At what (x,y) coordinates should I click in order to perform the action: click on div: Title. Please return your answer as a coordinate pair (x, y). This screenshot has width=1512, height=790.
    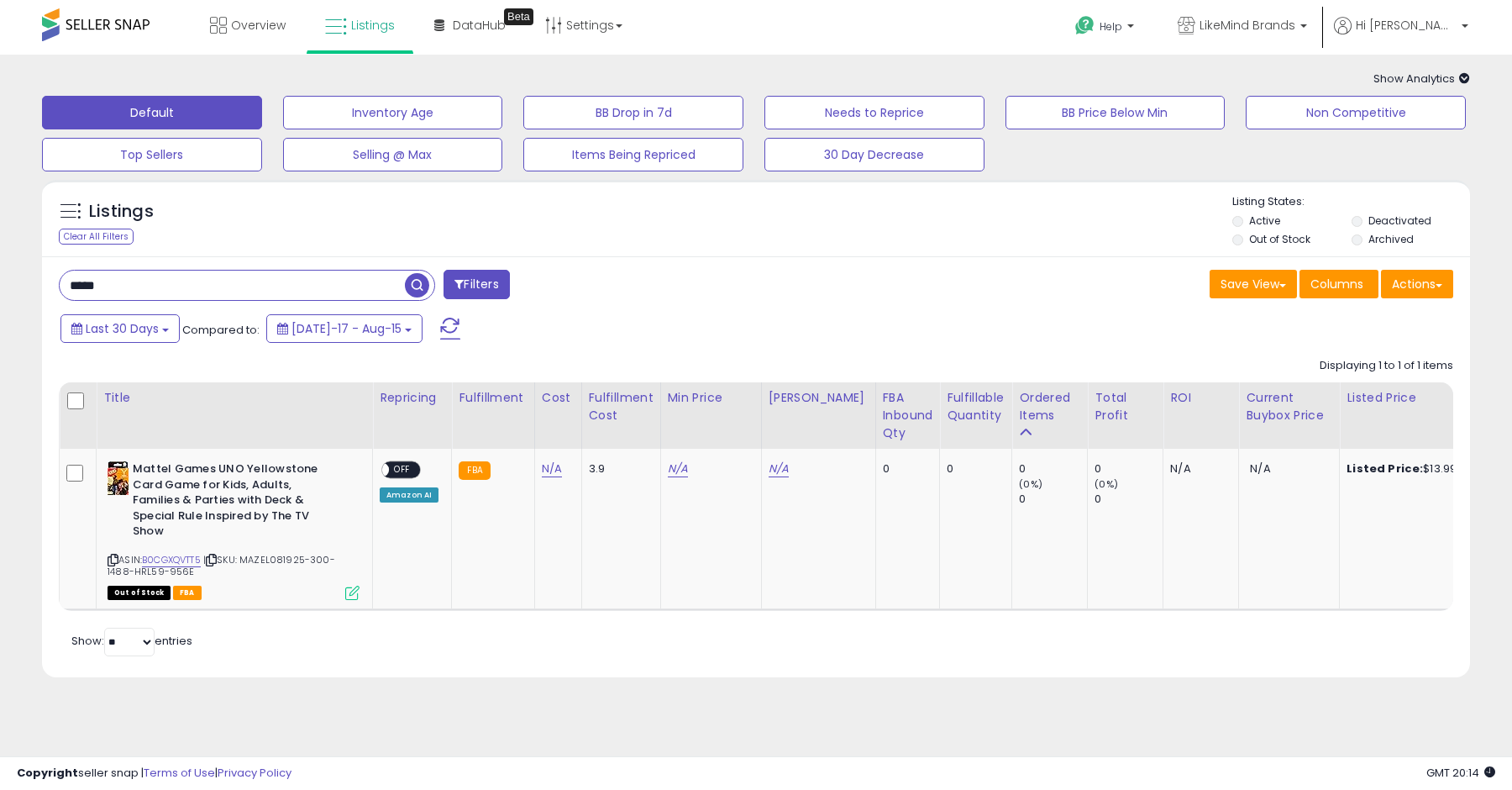
    Looking at the image, I should click on (234, 398).